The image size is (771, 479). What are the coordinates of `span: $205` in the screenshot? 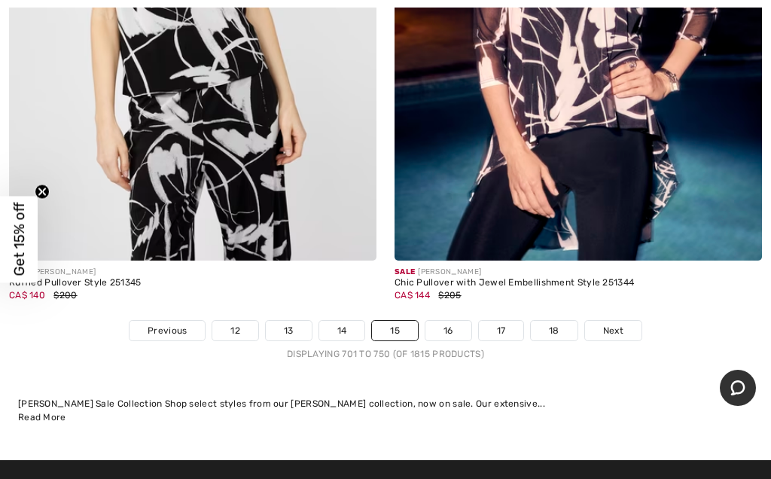 It's located at (450, 295).